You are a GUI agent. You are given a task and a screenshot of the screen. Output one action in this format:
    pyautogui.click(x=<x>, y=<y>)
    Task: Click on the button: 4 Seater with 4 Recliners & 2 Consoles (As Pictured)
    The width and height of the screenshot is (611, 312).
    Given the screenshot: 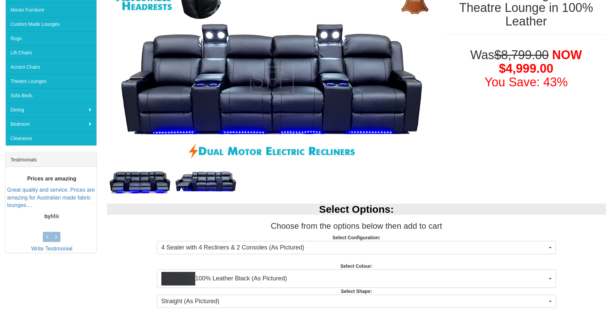 What is the action you would take?
    pyautogui.click(x=356, y=247)
    